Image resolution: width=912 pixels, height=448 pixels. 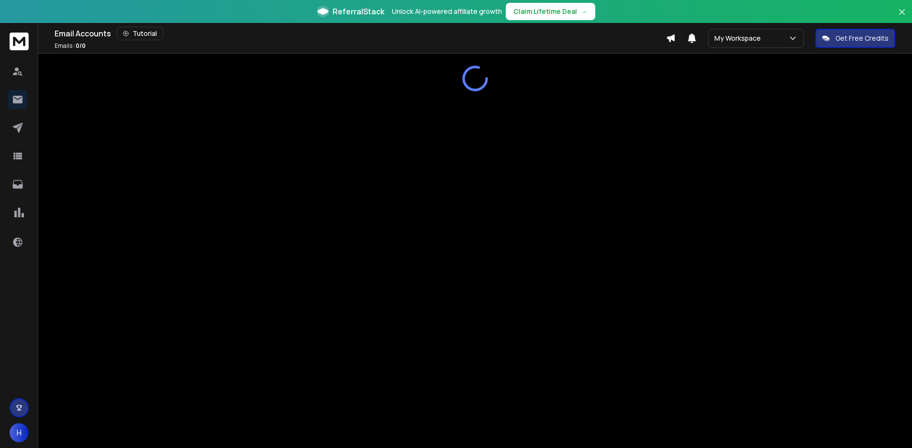 I want to click on div: Email Accounts, so click(x=360, y=34).